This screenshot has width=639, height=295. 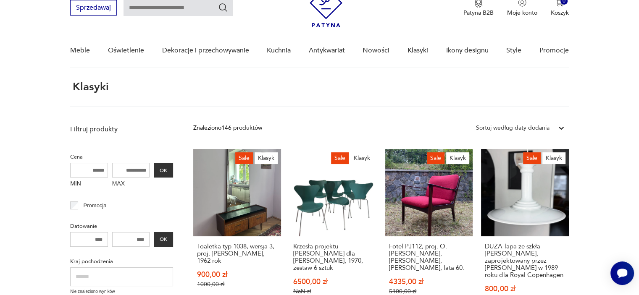 What do you see at coordinates (93, 8) in the screenshot?
I see `a: Sprzedawaj` at bounding box center [93, 8].